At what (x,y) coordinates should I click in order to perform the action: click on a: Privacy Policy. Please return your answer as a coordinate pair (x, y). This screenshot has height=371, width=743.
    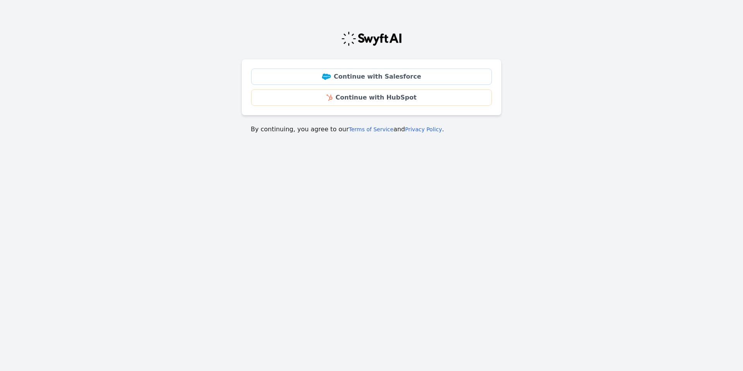
    Looking at the image, I should click on (423, 129).